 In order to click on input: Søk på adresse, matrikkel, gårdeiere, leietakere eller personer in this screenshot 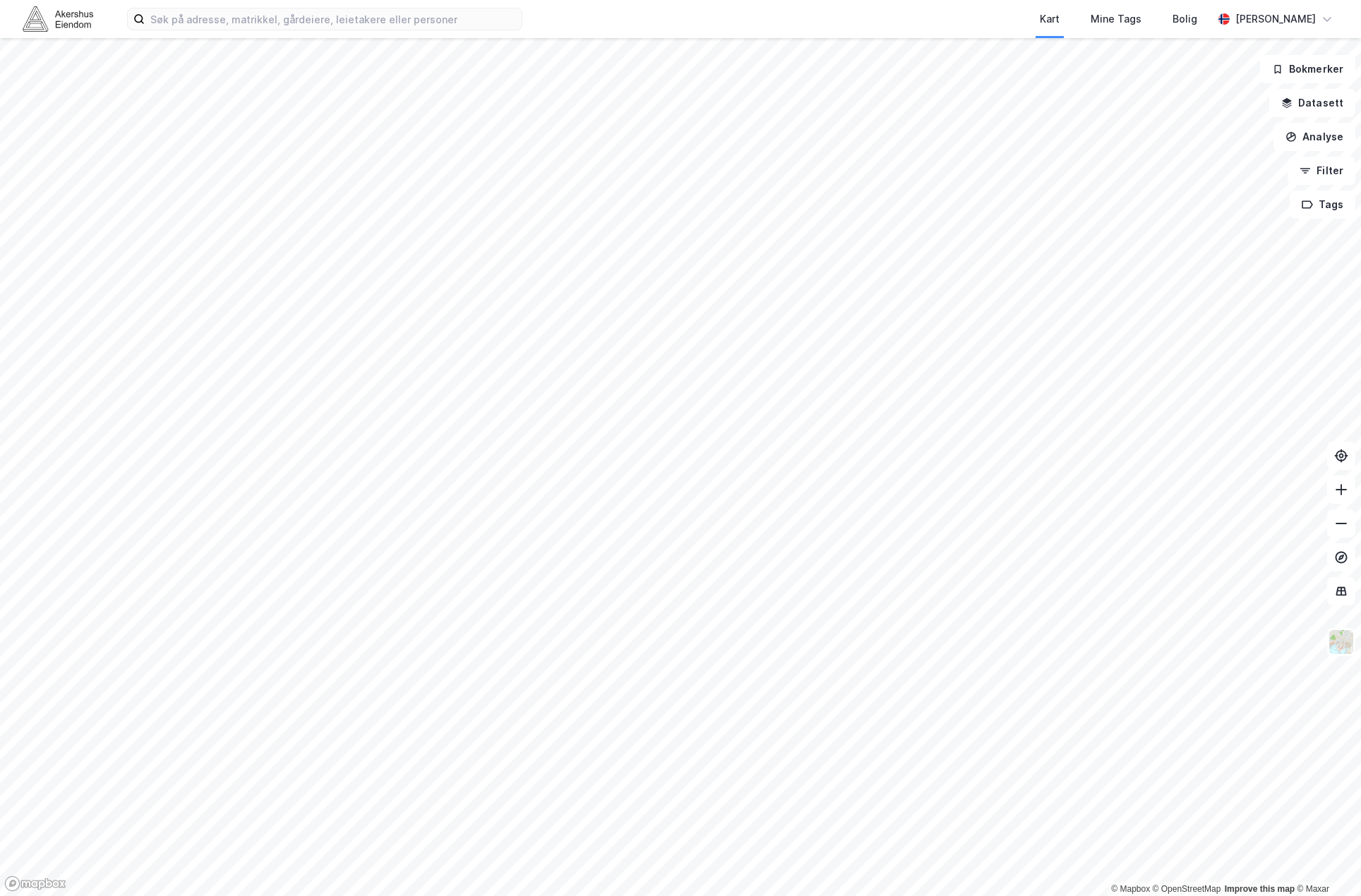, I will do `click(333, 19)`.